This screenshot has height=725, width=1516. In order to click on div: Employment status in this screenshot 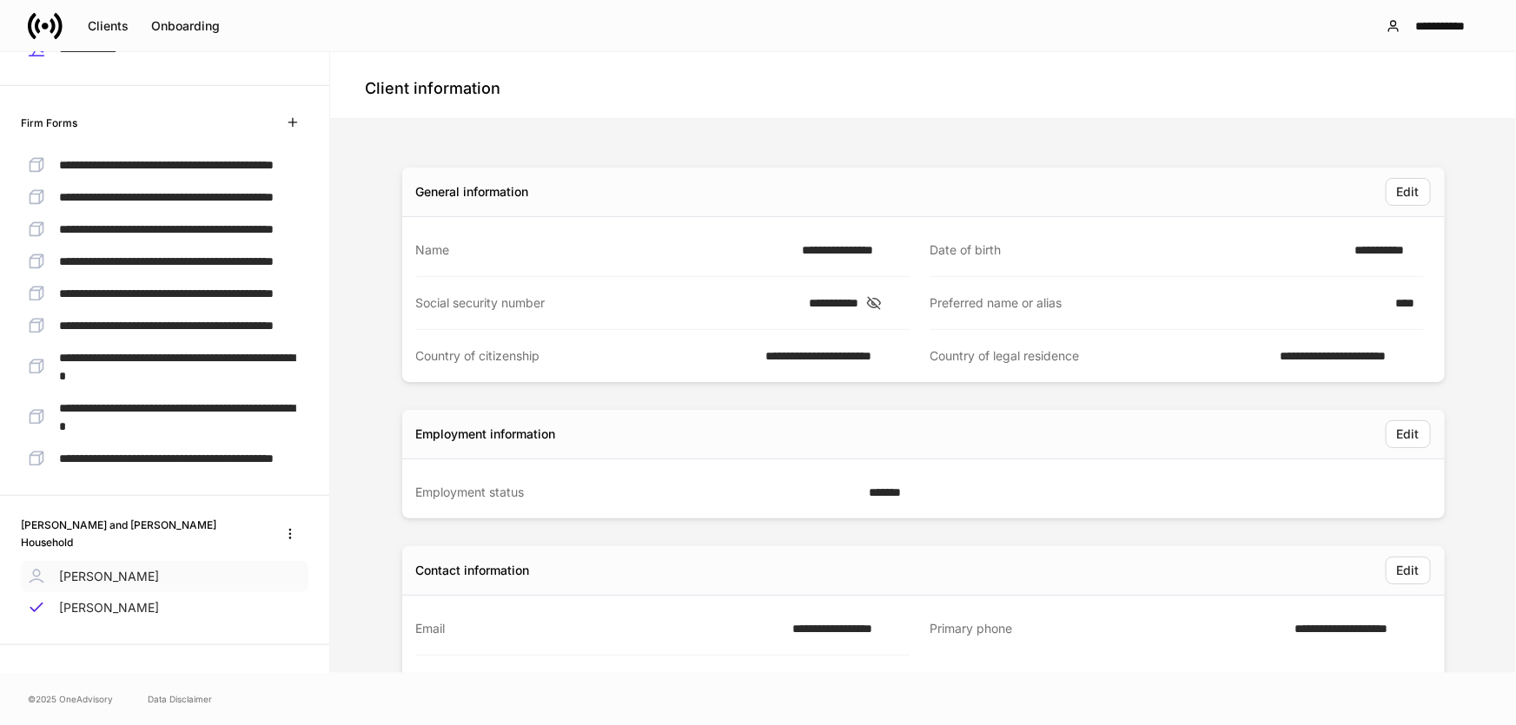, I will do `click(637, 492)`.